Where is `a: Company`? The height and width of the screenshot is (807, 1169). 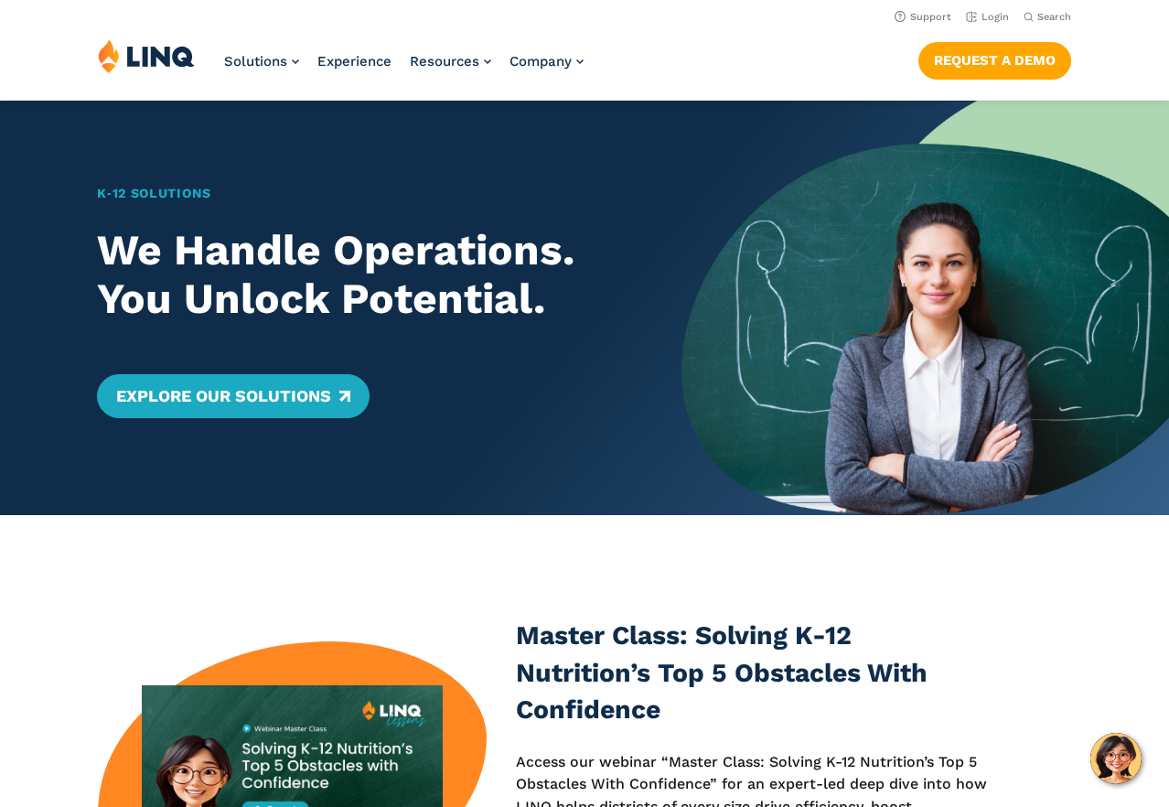
a: Company is located at coordinates (546, 61).